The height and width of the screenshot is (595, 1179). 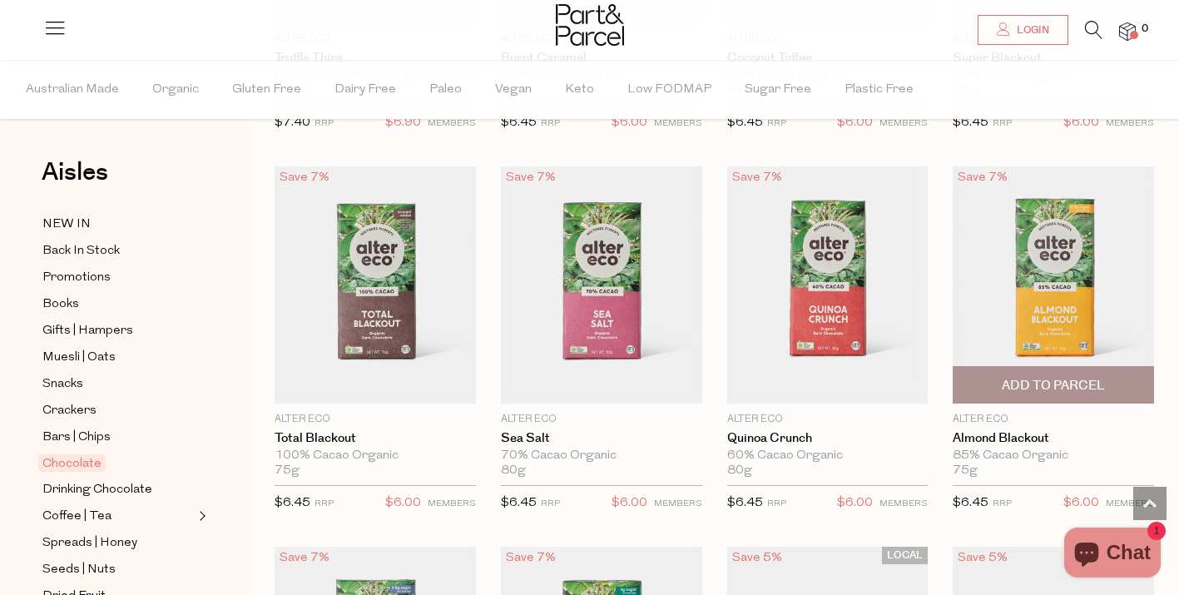 I want to click on a: Books, so click(x=118, y=304).